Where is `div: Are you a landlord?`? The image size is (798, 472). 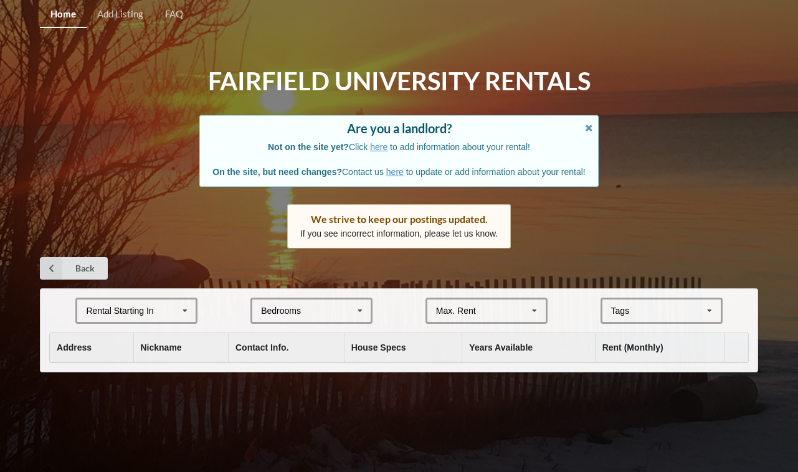
div: Are you a landlord? is located at coordinates (399, 128).